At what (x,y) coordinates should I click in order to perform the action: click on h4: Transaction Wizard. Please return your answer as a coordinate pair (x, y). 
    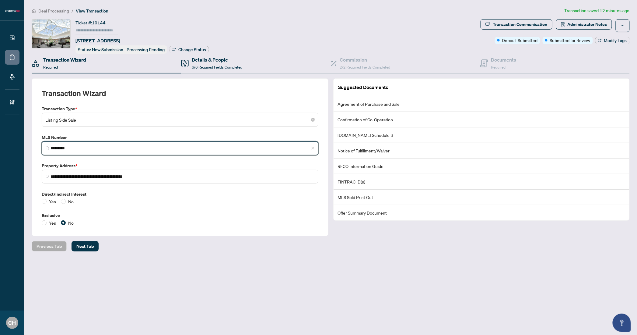
    Looking at the image, I should click on (65, 60).